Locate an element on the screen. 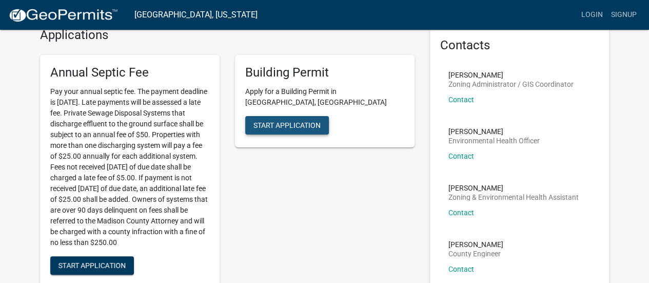  p: County Engineer is located at coordinates (476, 253).